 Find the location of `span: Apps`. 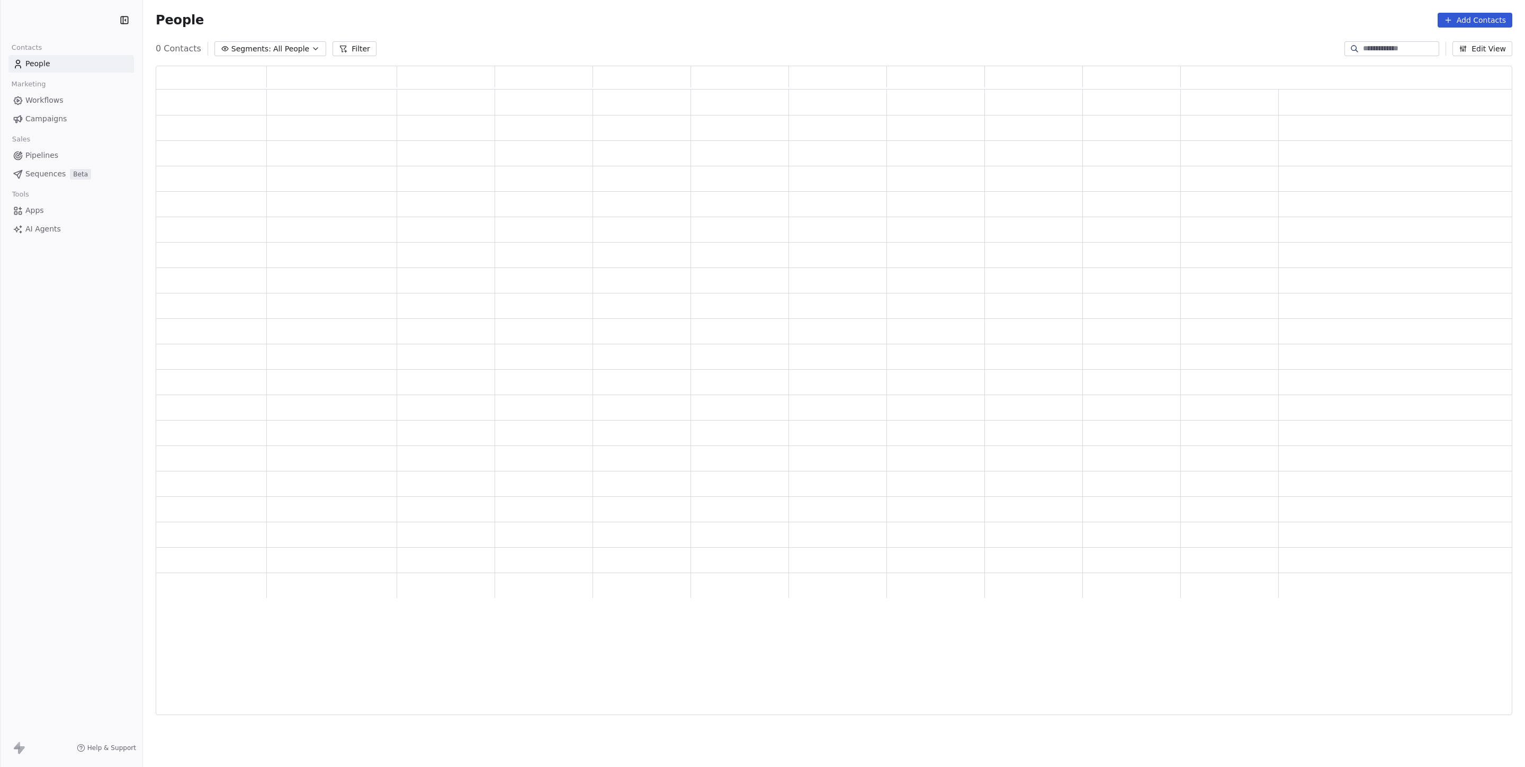

span: Apps is located at coordinates (34, 210).